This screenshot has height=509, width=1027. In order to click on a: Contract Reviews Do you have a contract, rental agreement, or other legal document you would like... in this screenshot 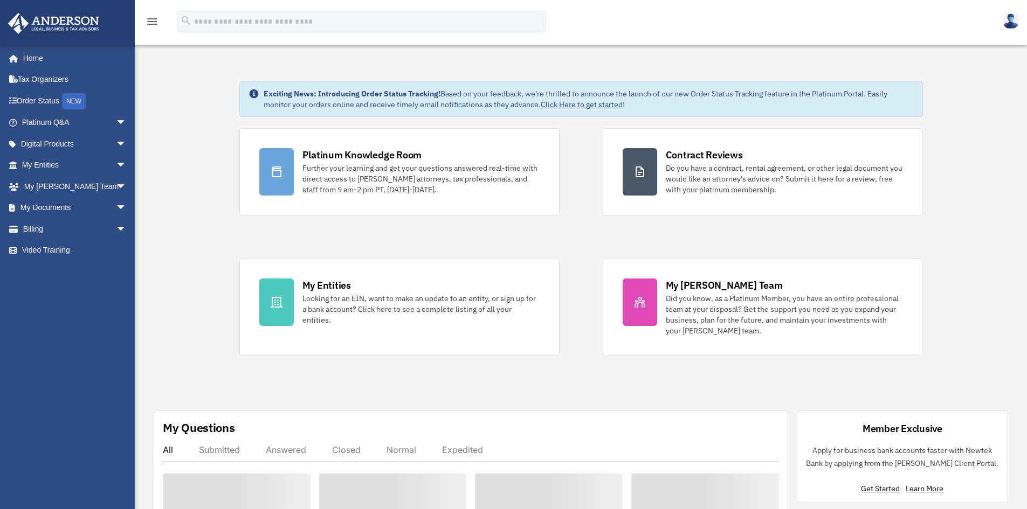, I will do `click(763, 172)`.